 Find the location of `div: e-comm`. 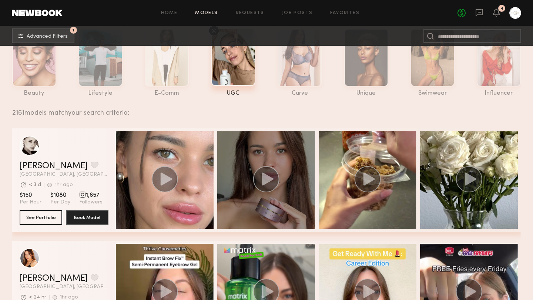

div: e-comm is located at coordinates (167, 93).